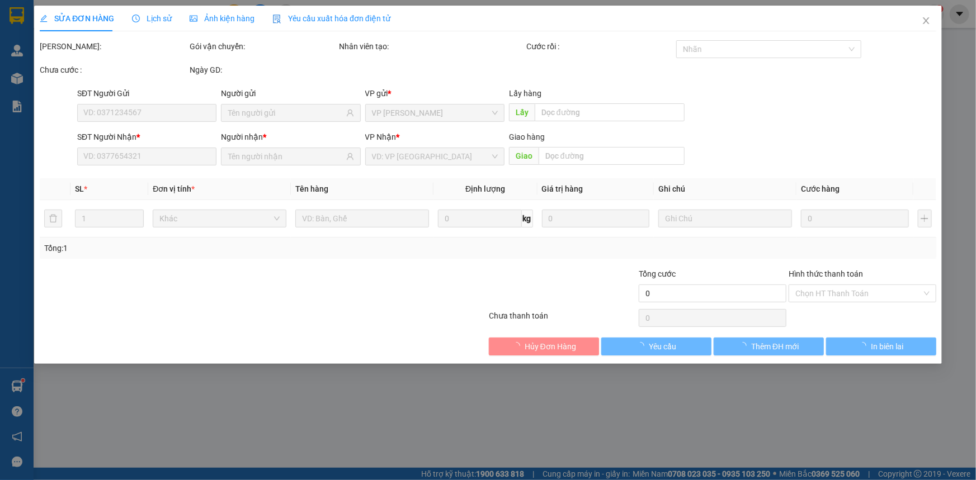  Describe the element at coordinates (725, 219) in the screenshot. I see `input: Ghi Chú` at that location.